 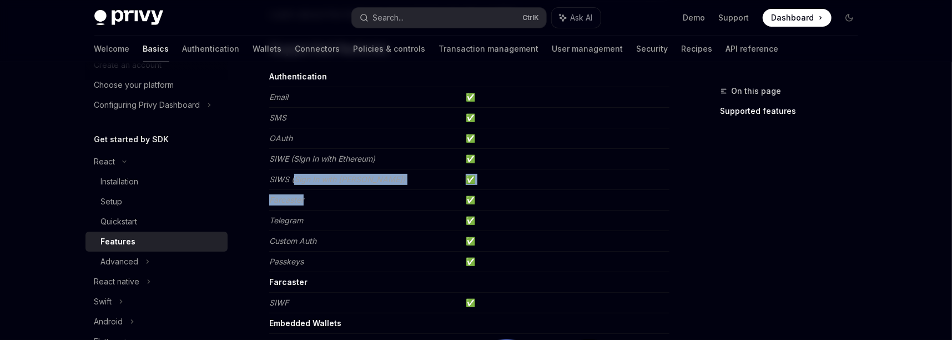 I want to click on div: React native, so click(x=117, y=282).